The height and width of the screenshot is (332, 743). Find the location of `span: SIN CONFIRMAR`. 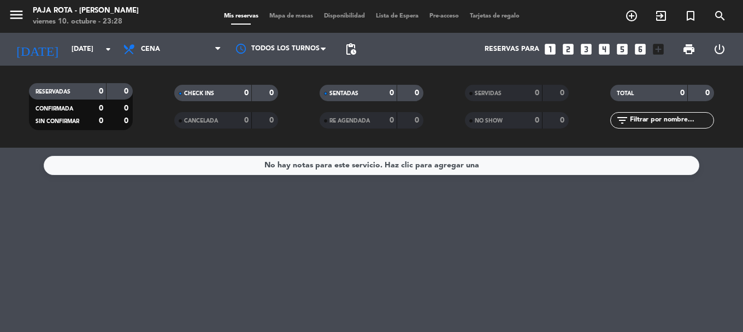

span: SIN CONFIRMAR is located at coordinates (57, 121).